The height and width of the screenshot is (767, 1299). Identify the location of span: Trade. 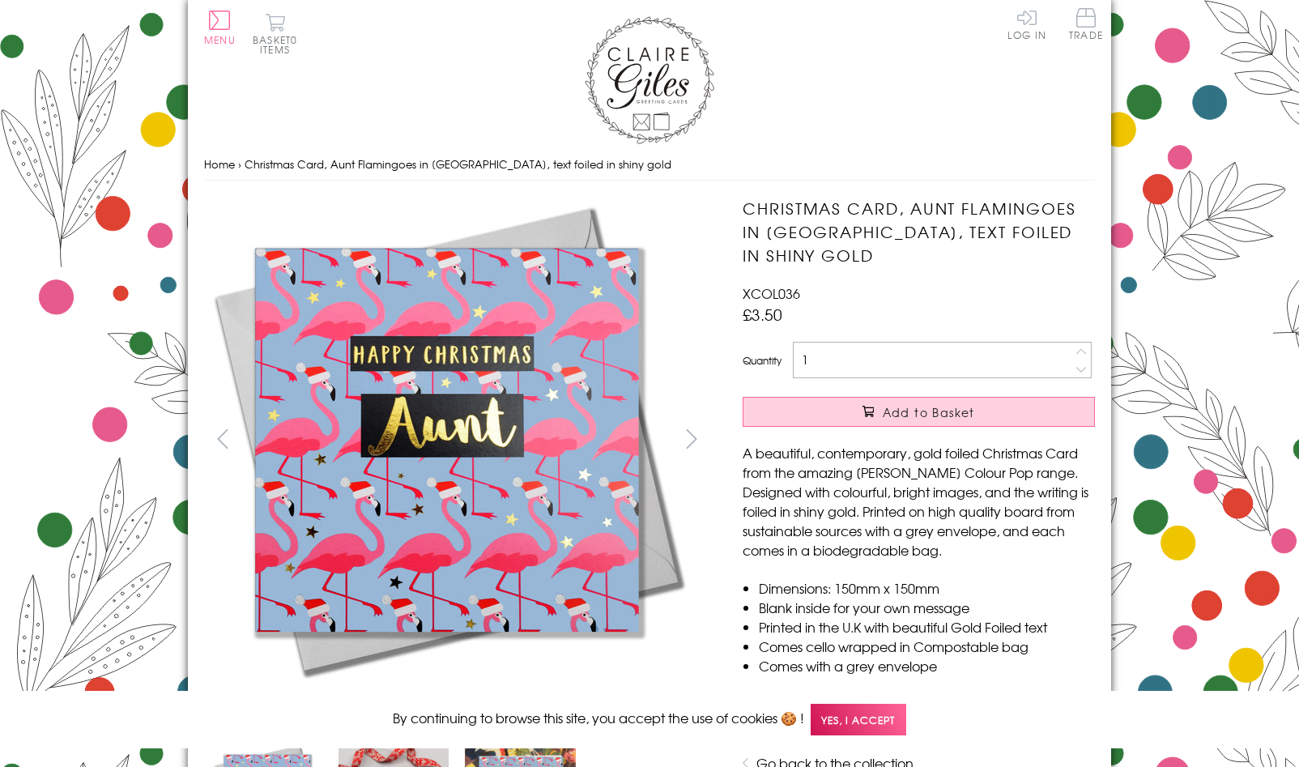
(1086, 23).